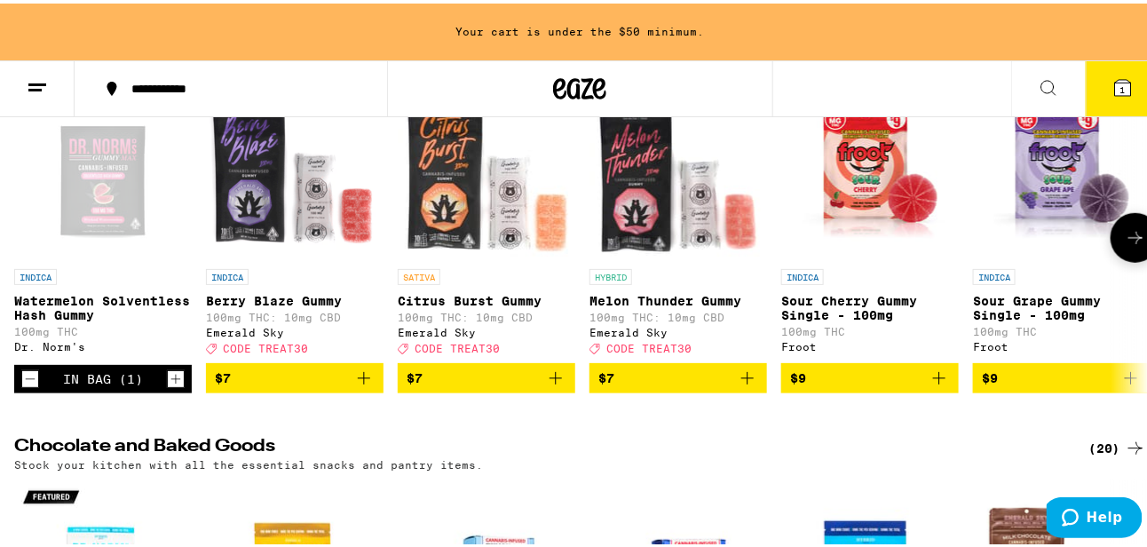  Describe the element at coordinates (870, 219) in the screenshot. I see `a: Open page for Sour Cherry Gummy Single - 100mg from Froot` at that location.